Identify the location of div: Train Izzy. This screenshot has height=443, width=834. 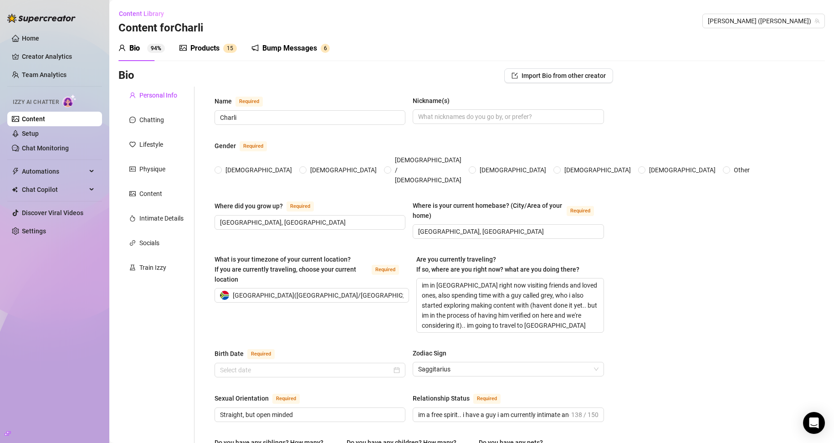
(153, 267).